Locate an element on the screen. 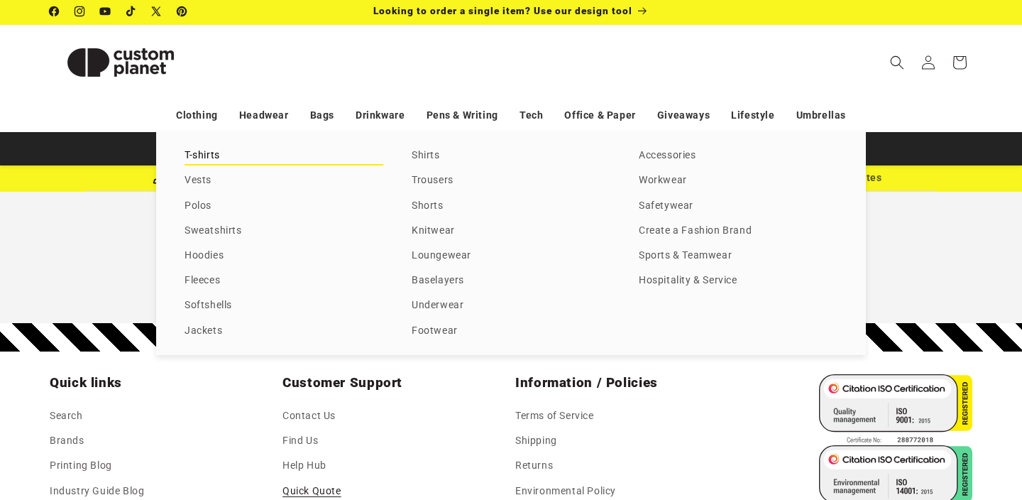  a: Contact Us is located at coordinates (309, 417).